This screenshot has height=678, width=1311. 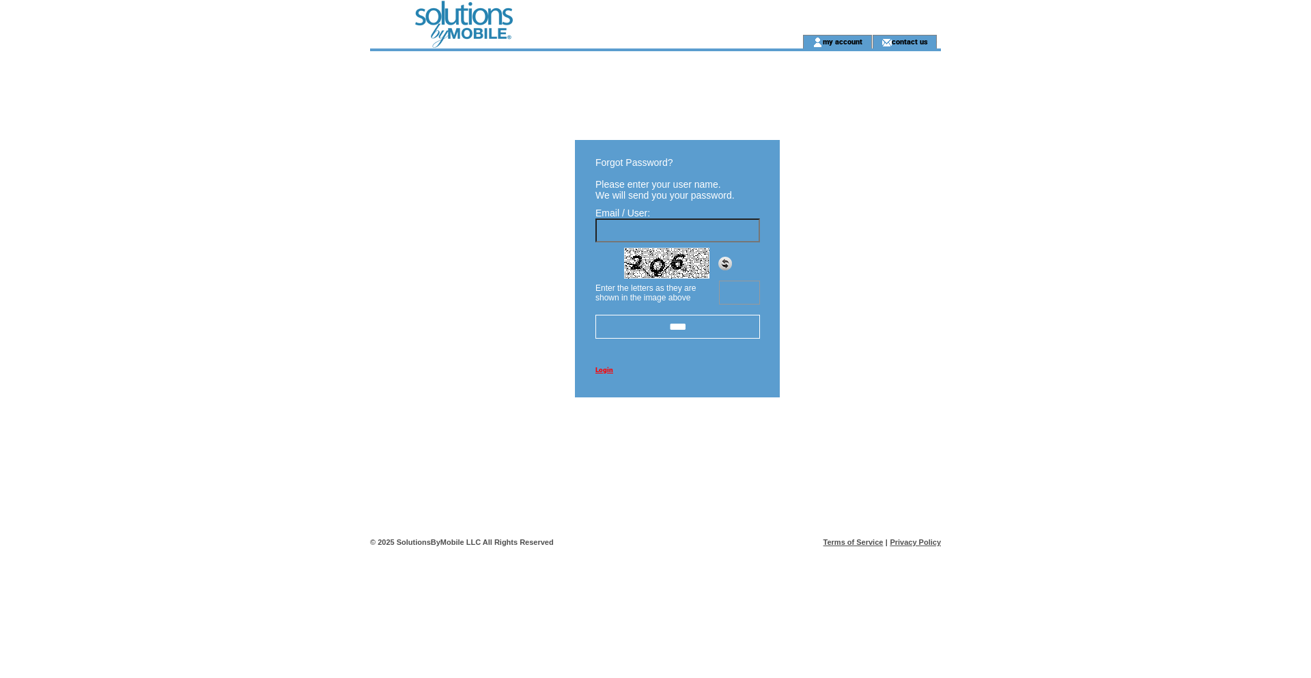 What do you see at coordinates (462, 542) in the screenshot?
I see `span: © 2025 SolutionsByMobile LLC All Rights Reserved` at bounding box center [462, 542].